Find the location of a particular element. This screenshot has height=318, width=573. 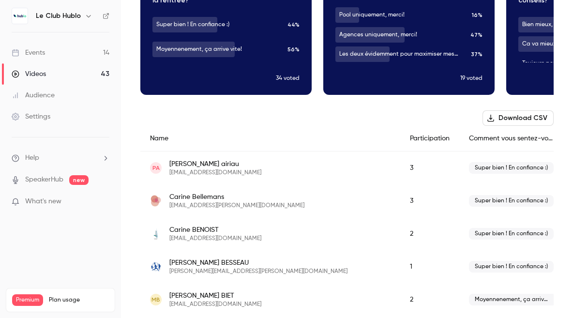

span: pa is located at coordinates (156, 168).